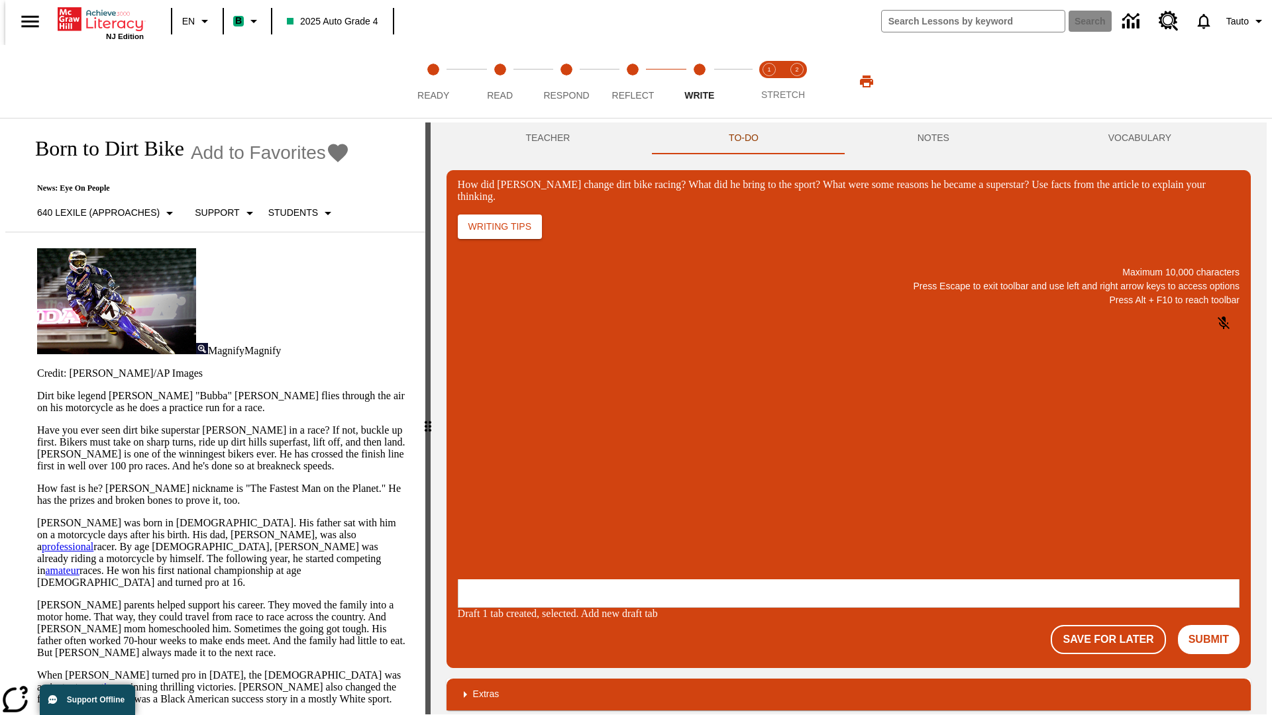 This screenshot has height=715, width=1272. Describe the element at coordinates (866, 81) in the screenshot. I see `button: Print` at that location.